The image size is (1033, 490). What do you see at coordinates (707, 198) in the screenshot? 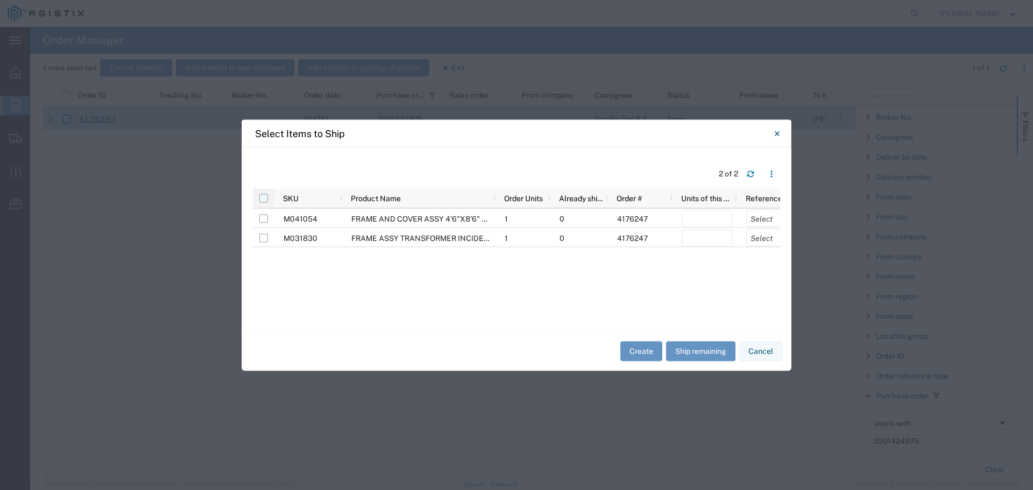
I see `span: Units of this shipment` at bounding box center [707, 198].